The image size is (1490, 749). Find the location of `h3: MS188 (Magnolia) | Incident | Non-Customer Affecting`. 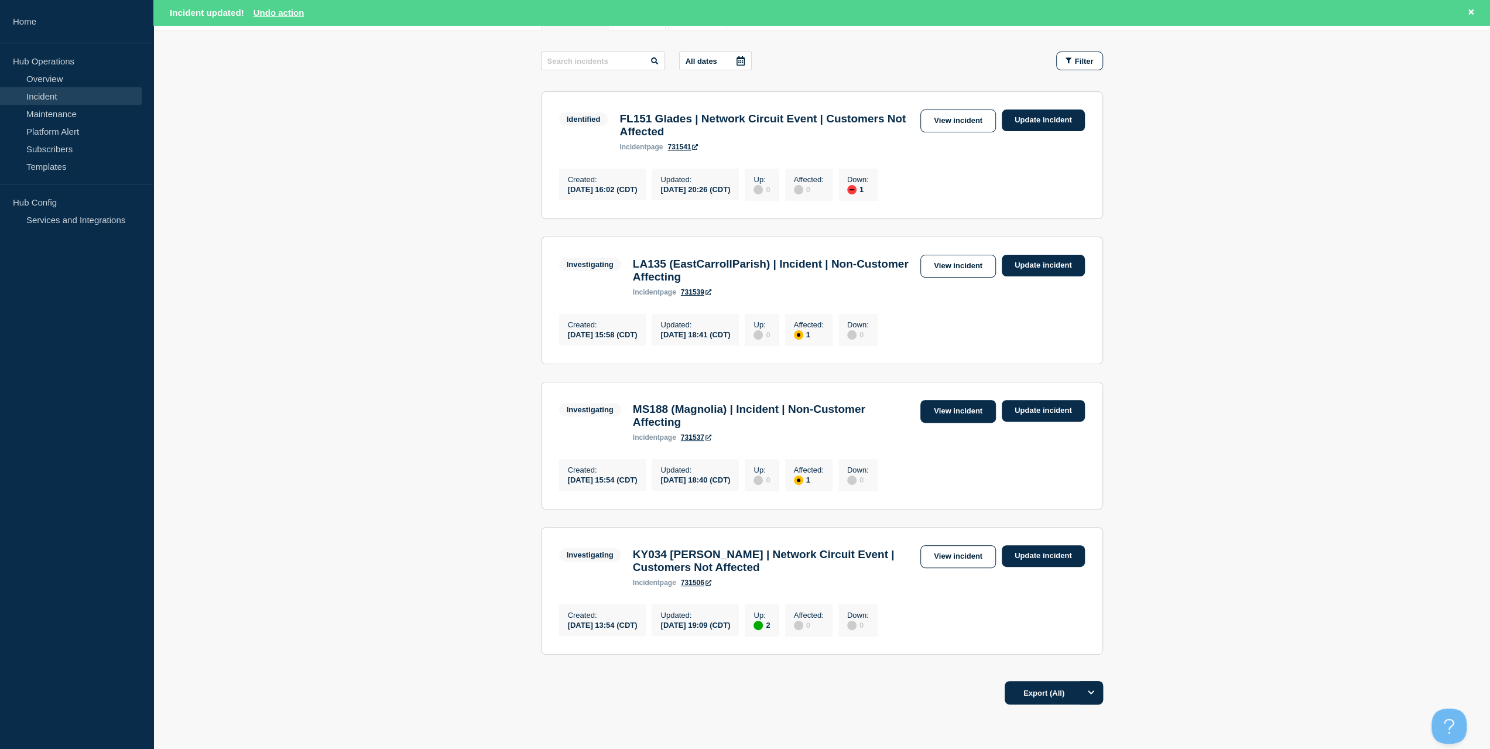

h3: MS188 (Magnolia) | Incident | Non-Customer Affecting is located at coordinates (774, 416).